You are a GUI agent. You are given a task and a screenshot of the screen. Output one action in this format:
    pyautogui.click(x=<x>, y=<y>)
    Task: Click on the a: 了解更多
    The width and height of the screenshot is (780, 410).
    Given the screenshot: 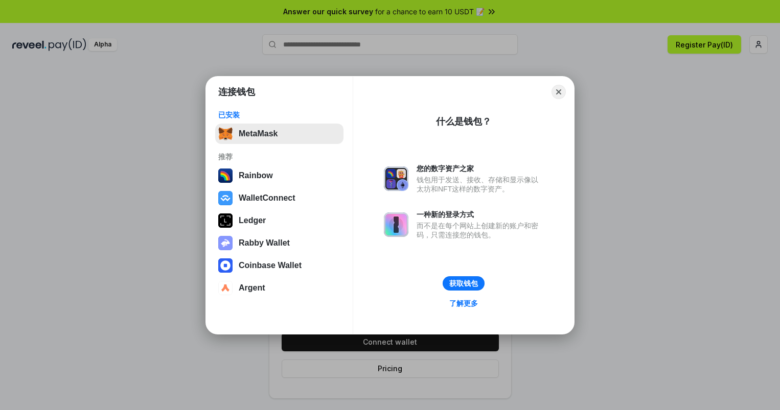 What is the action you would take?
    pyautogui.click(x=463, y=303)
    